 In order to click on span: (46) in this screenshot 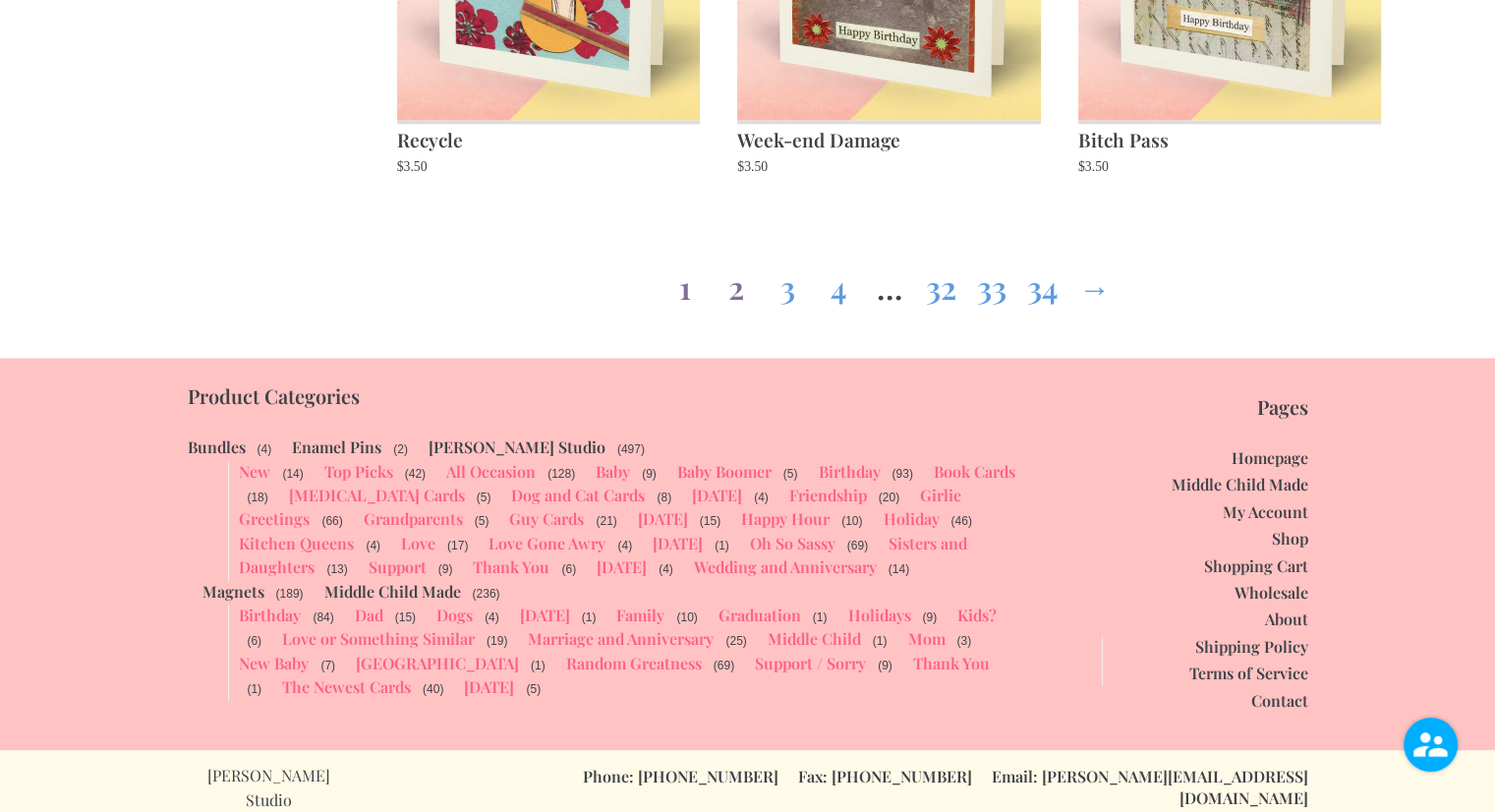, I will do `click(961, 521)`.